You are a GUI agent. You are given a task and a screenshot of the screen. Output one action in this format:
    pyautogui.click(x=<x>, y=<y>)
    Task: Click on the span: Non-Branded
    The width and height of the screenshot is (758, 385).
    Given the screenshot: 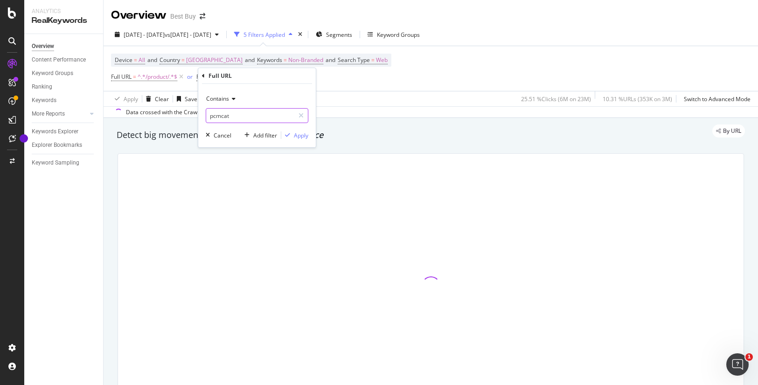 What is the action you would take?
    pyautogui.click(x=305, y=60)
    